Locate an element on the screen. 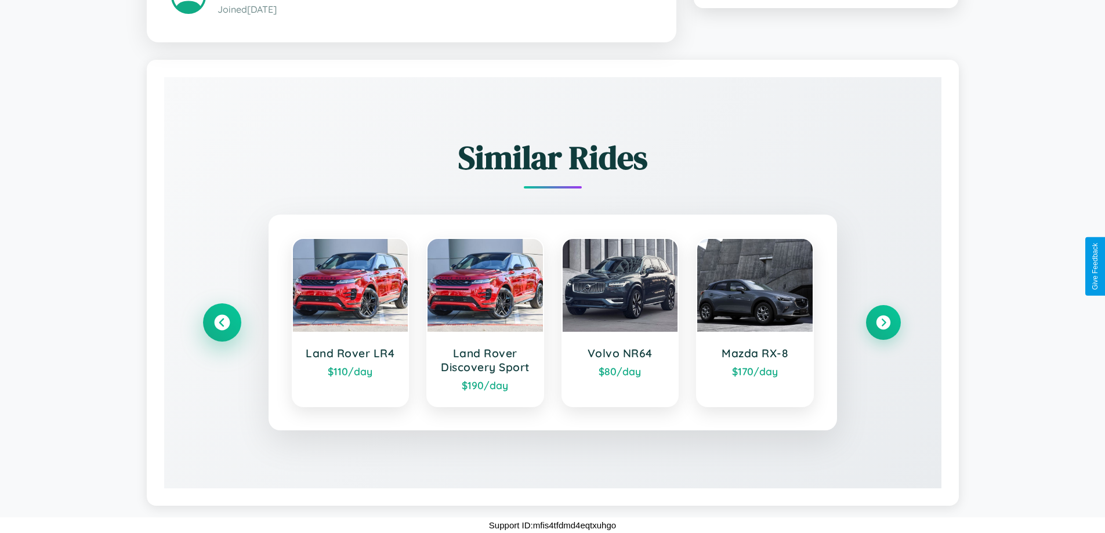 The width and height of the screenshot is (1105, 533). div: $ 170 /day is located at coordinates (755, 371).